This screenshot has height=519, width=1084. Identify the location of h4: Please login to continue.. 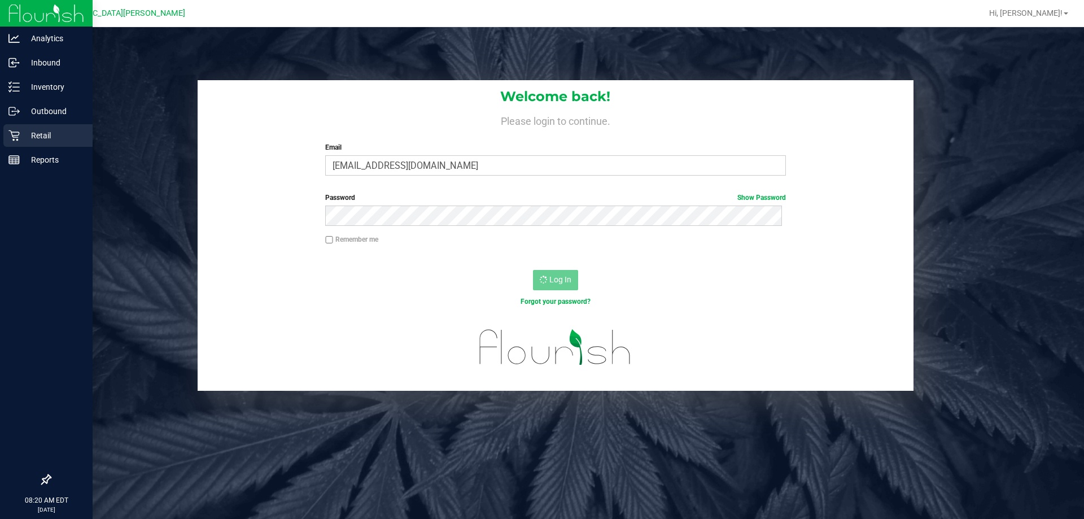
(556, 120).